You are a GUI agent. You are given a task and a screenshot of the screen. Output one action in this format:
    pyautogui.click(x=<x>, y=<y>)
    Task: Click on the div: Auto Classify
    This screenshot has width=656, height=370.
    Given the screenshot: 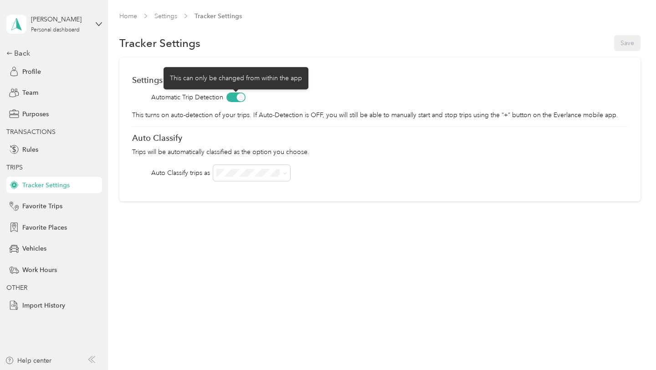 What is the action you would take?
    pyautogui.click(x=380, y=138)
    